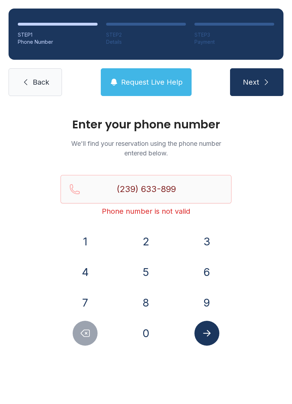  Describe the element at coordinates (251, 82) in the screenshot. I see `span: Next` at that location.